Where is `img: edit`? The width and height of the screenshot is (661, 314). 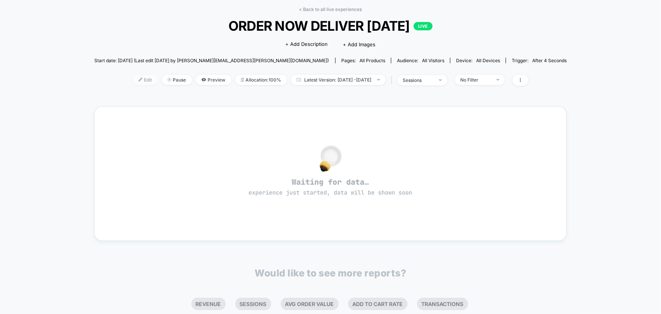 img: edit is located at coordinates (141, 80).